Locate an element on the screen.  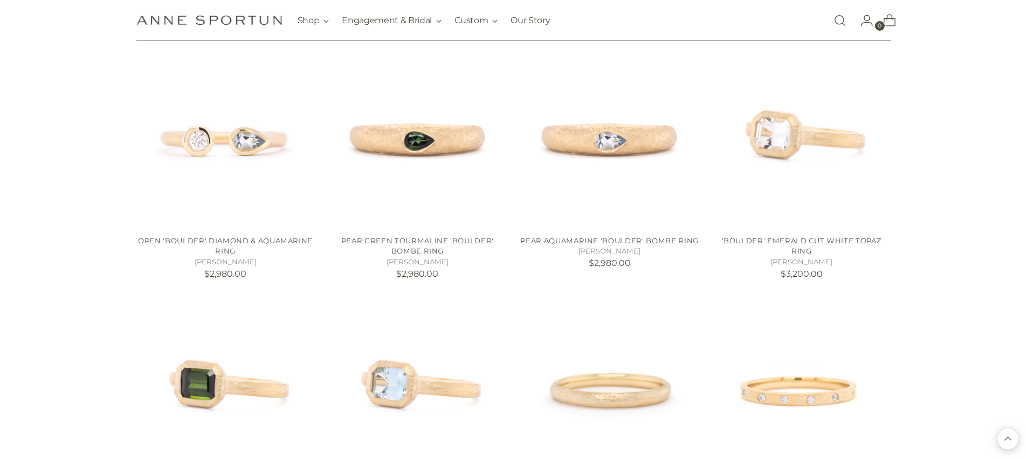
button: Engagement & Bridal is located at coordinates (391, 20).